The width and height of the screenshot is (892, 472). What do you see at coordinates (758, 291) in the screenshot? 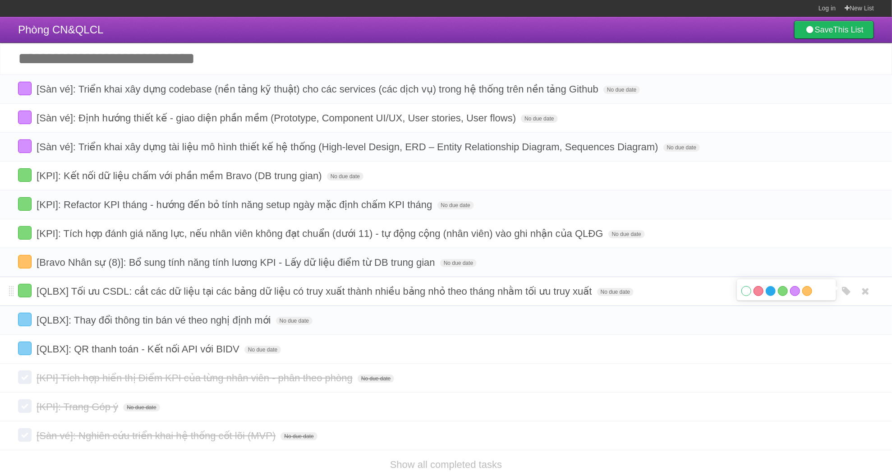
I see `label: Red` at bounding box center [758, 291].